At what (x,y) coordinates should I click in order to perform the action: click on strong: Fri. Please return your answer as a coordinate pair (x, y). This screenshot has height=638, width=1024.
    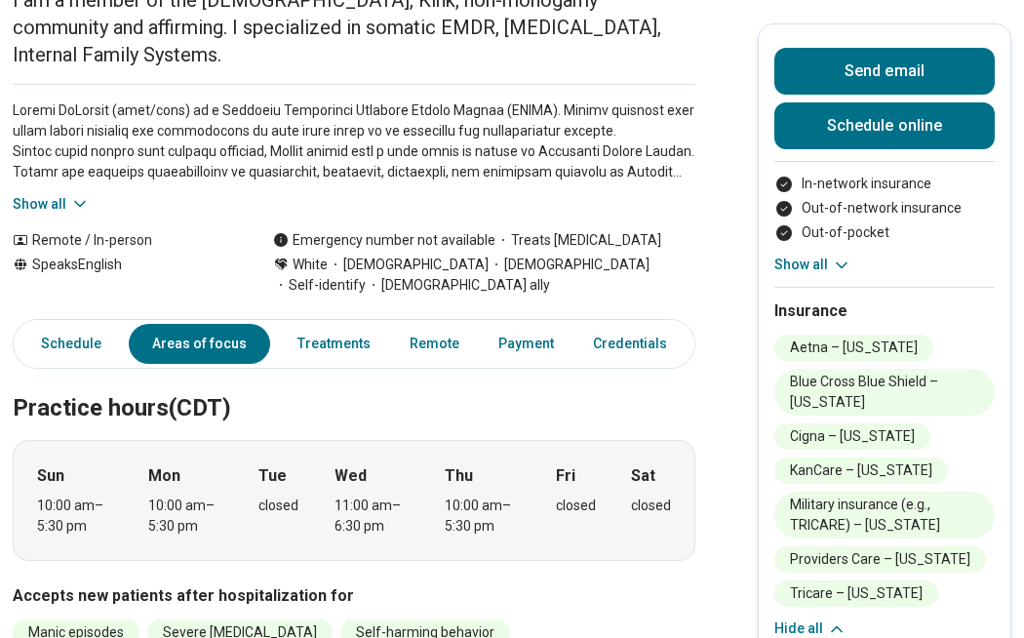
    Looking at the image, I should click on (565, 476).